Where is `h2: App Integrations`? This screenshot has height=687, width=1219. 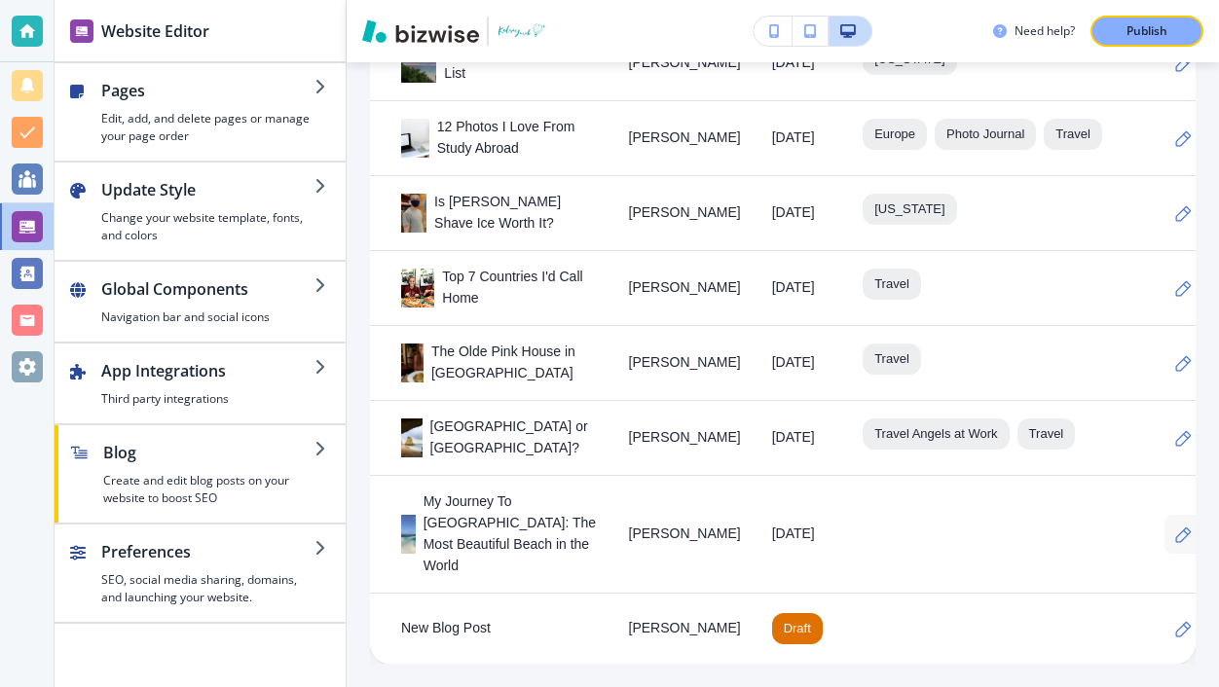 h2: App Integrations is located at coordinates (207, 371).